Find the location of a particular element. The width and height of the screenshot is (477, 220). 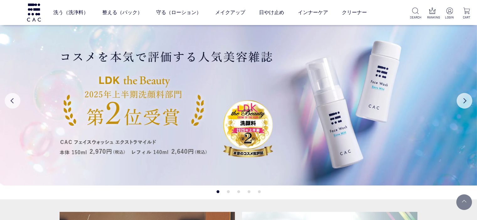

button: 4 of 5 is located at coordinates (249, 192).